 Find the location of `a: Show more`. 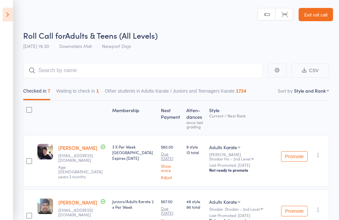

a: Show more is located at coordinates (171, 168).